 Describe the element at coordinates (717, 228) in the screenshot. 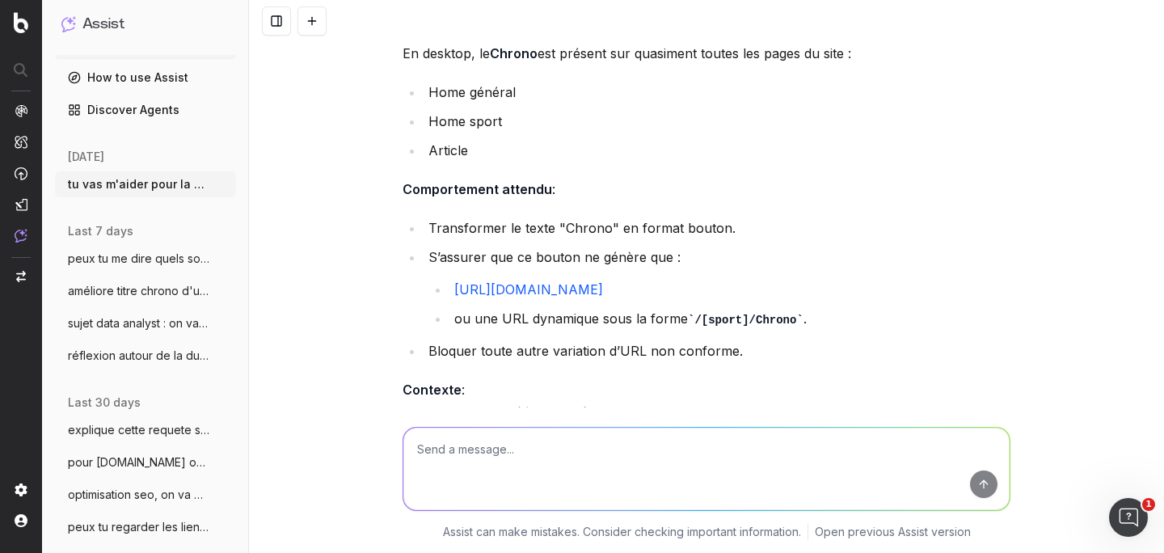

I see `li: Transformer le texte "Chrono" en format bouton.` at that location.